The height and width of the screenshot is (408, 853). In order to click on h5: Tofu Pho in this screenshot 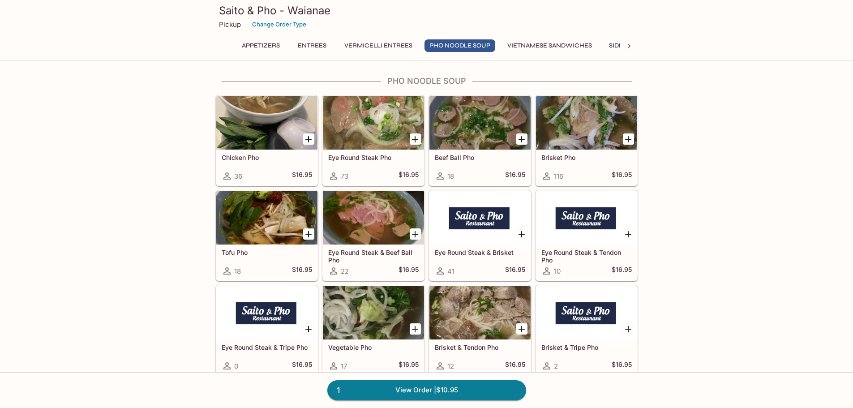, I will do `click(267, 252)`.